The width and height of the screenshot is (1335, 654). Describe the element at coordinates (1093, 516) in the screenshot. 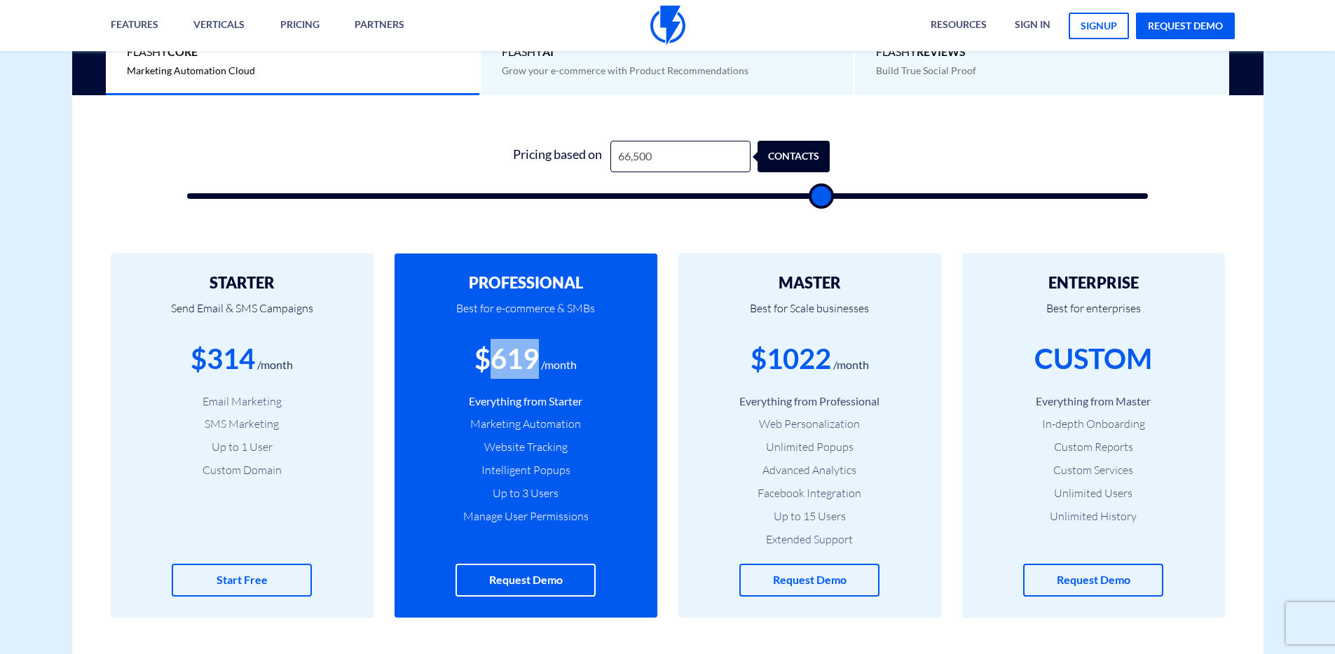

I see `li: Unlimited History` at that location.